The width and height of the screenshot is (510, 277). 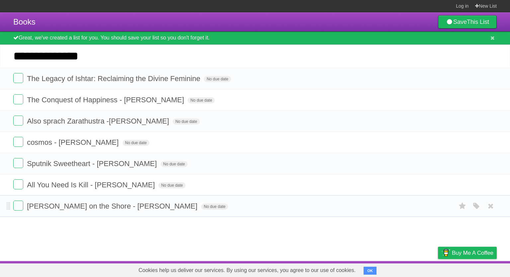 What do you see at coordinates (478, 22) in the screenshot?
I see `b: This List` at bounding box center [478, 22].